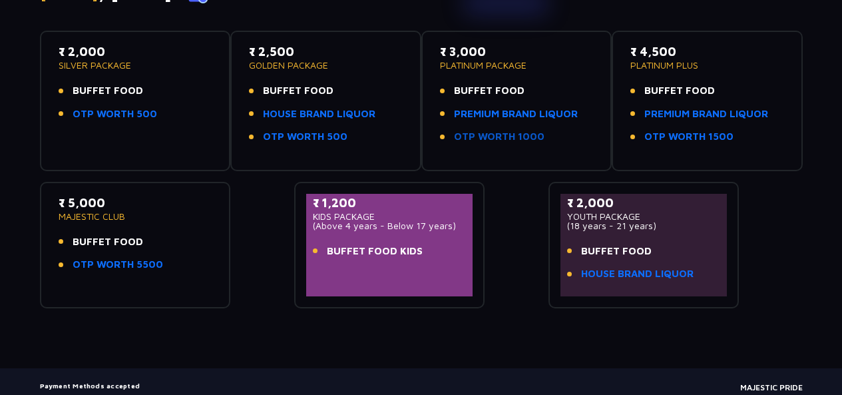  I want to click on p: ₹ 1,200, so click(389, 202).